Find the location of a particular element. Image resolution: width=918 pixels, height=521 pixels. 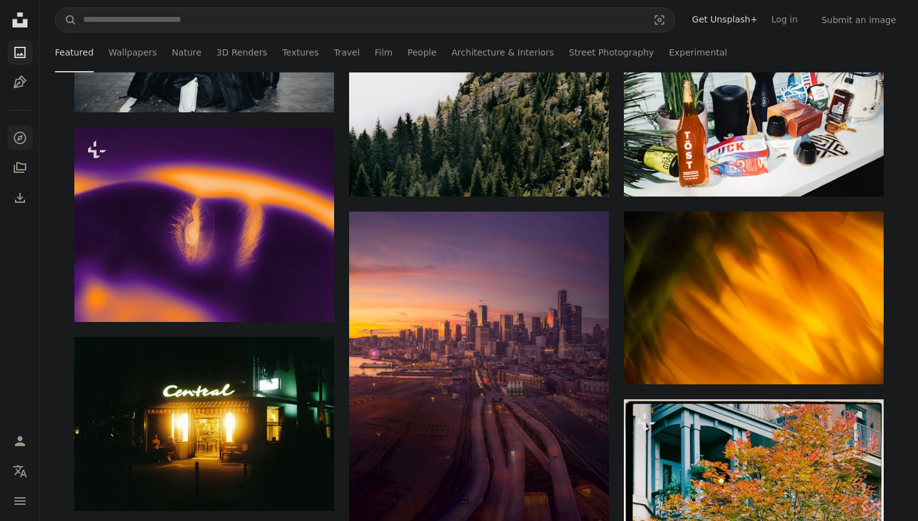

a: Nature is located at coordinates (186, 52).